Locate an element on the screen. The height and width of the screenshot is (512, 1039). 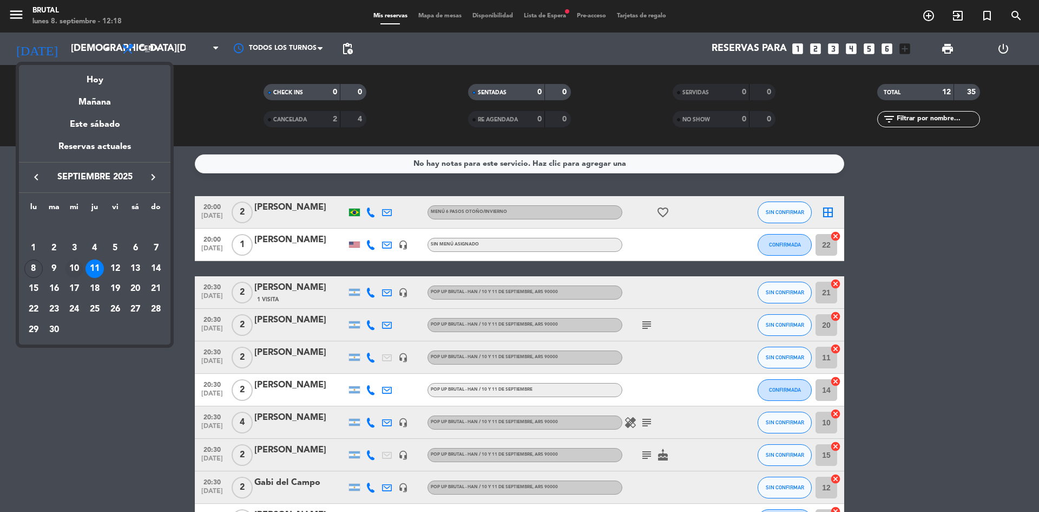
th: jueves is located at coordinates (95, 209).